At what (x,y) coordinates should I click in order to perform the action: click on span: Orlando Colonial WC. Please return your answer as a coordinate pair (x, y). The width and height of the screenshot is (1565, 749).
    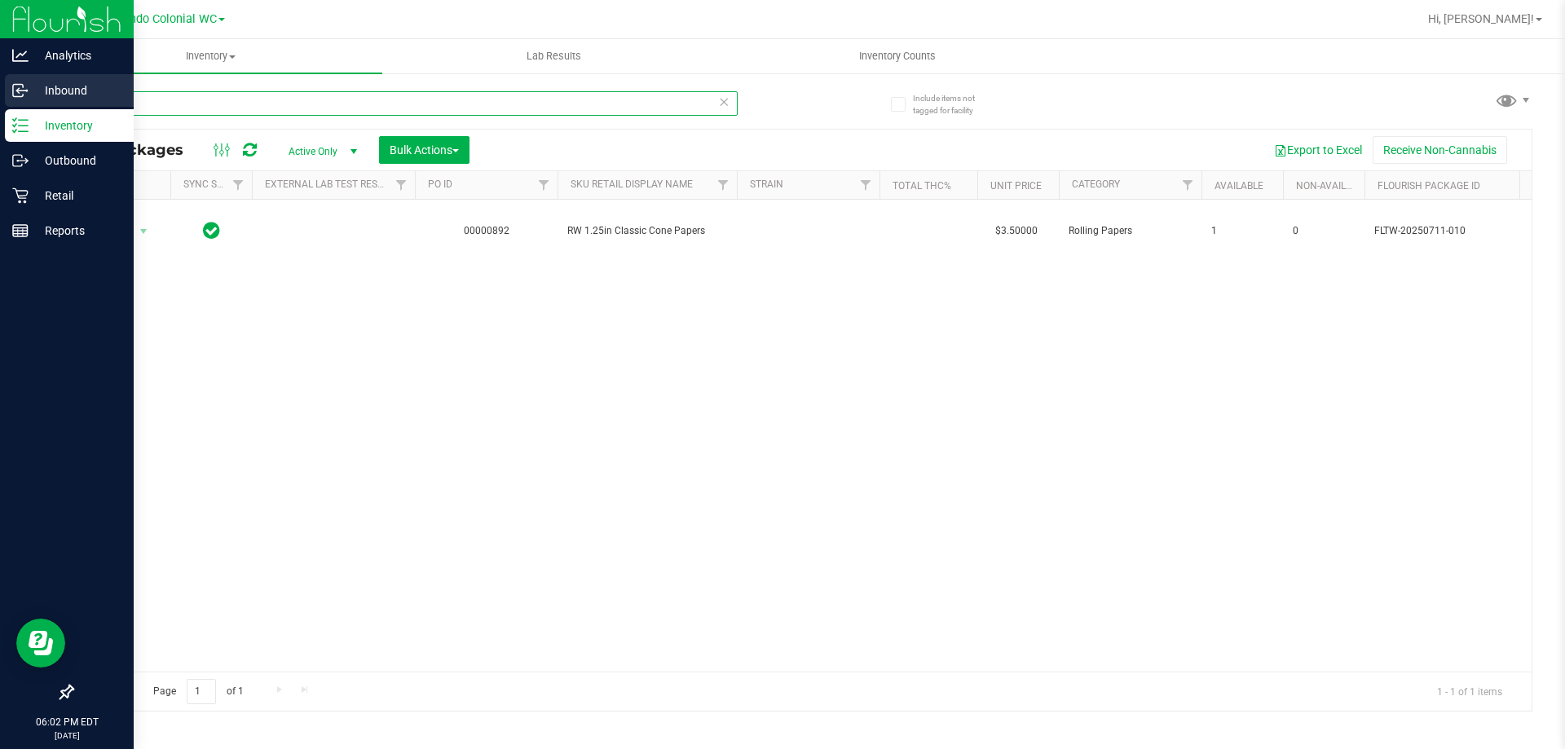
    Looking at the image, I should click on (162, 19).